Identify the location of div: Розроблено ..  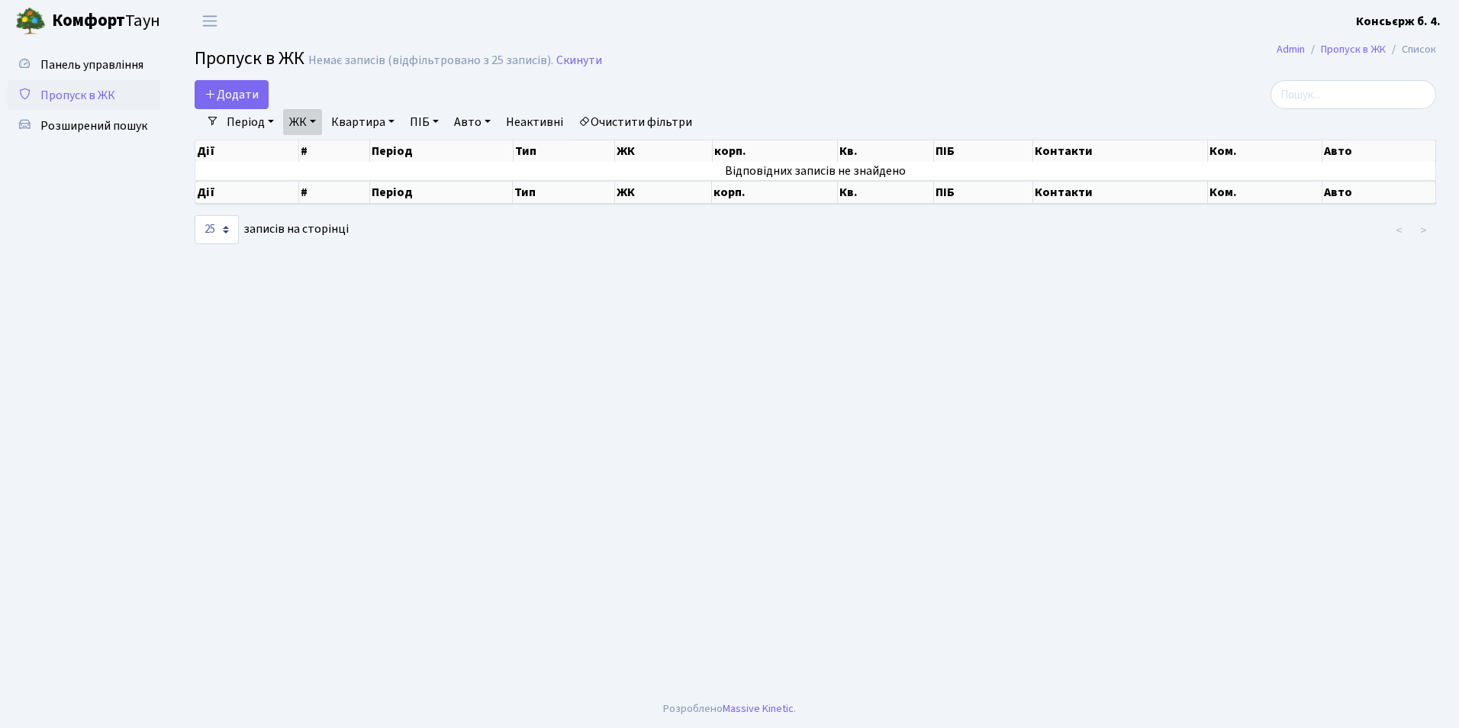
(729, 709).